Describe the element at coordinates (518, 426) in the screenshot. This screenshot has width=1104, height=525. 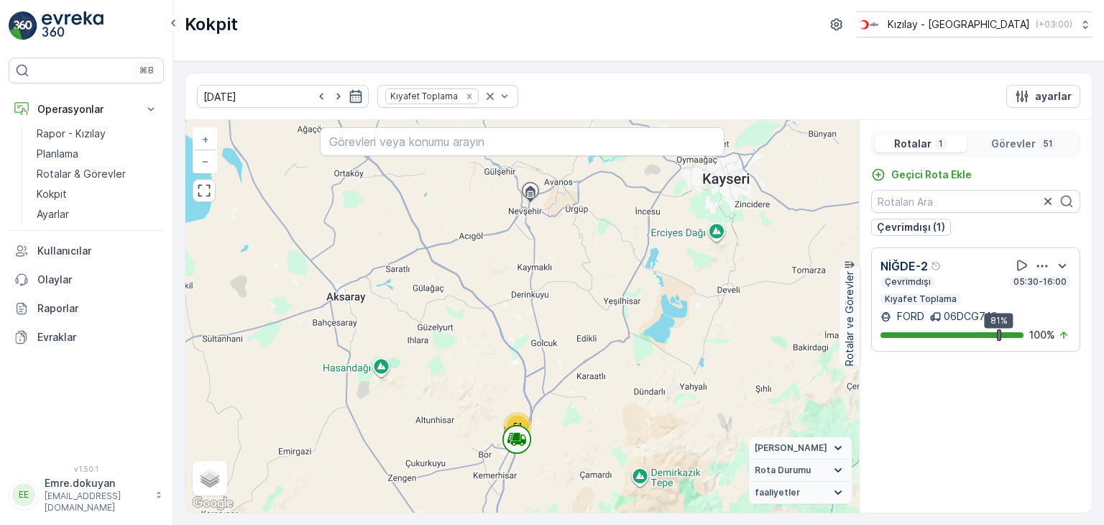
I see `div: 51` at that location.